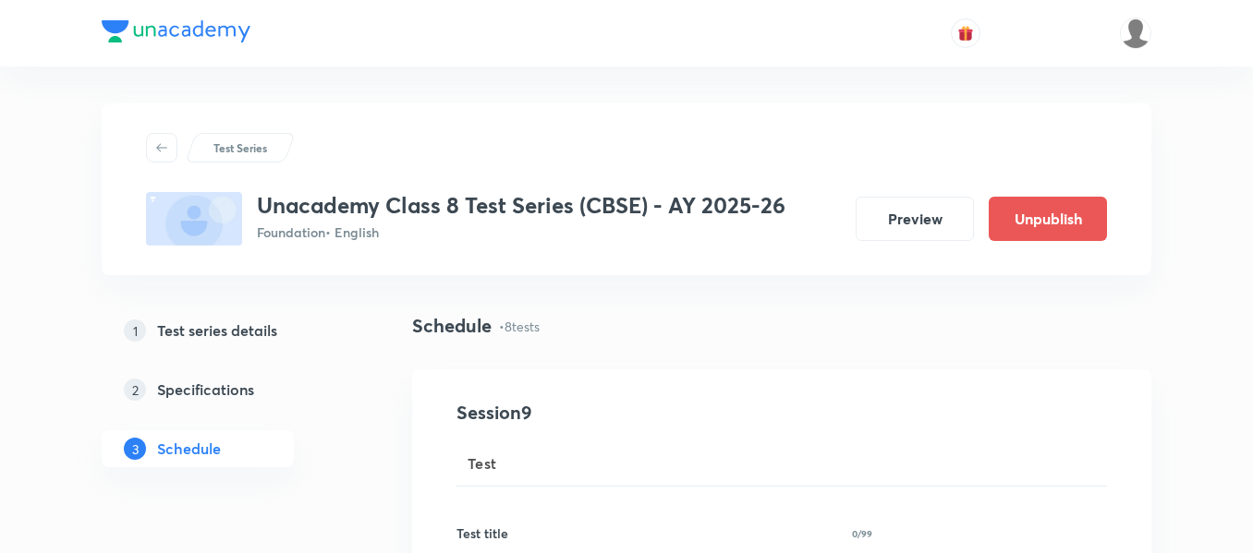  Describe the element at coordinates (188, 449) in the screenshot. I see `h5: Schedule` at that location.